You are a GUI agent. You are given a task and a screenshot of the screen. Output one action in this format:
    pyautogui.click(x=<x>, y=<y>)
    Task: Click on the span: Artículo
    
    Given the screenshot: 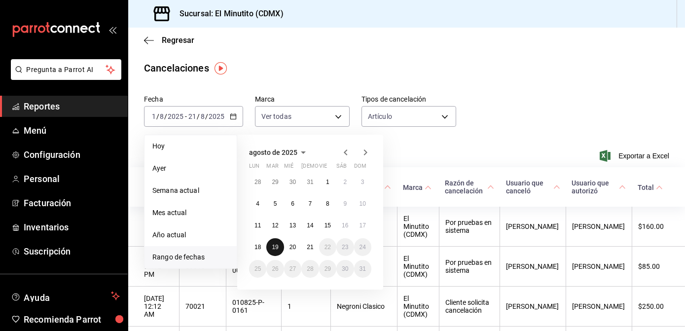 What is the action you would take?
    pyautogui.click(x=380, y=116)
    